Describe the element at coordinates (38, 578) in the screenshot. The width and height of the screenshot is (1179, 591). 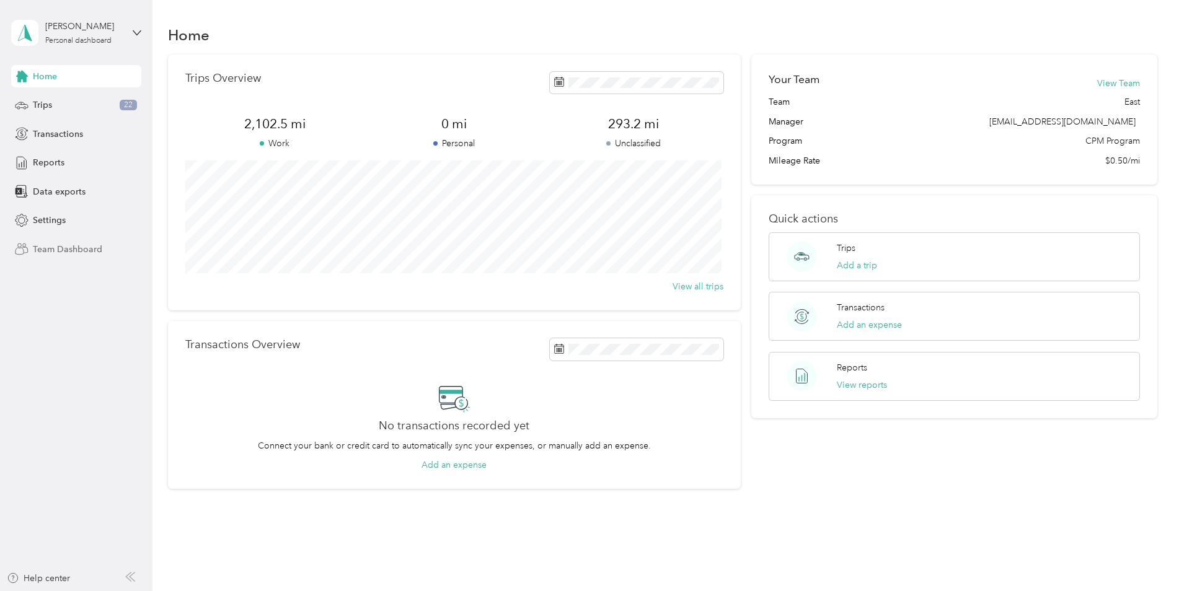
I see `button: Help center` at that location.